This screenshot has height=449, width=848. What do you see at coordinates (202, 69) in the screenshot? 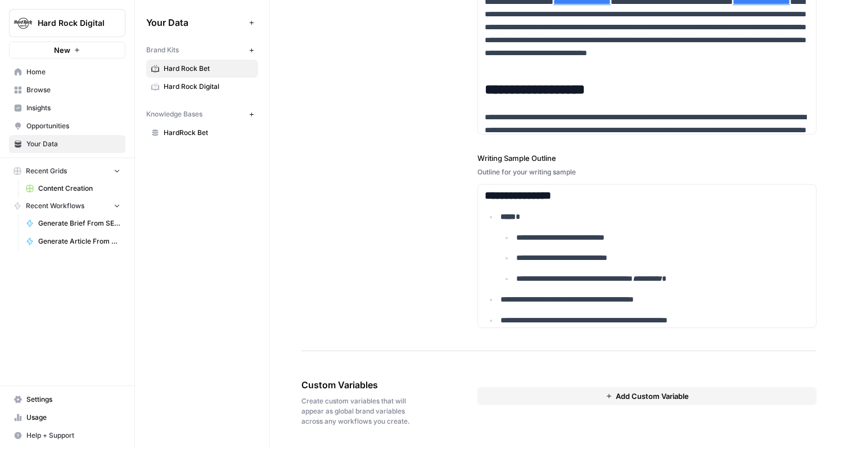
I see `a: Hard Rock Bet` at bounding box center [202, 69].